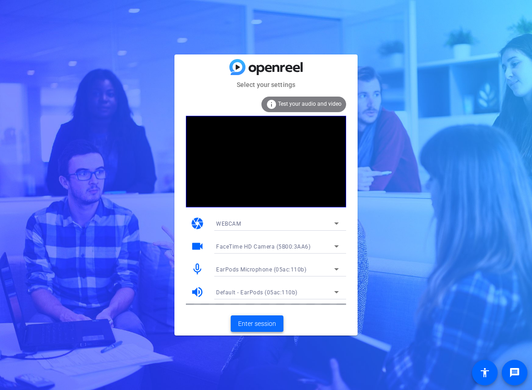 The height and width of the screenshot is (390, 532). I want to click on mat-icon: accessibility, so click(485, 373).